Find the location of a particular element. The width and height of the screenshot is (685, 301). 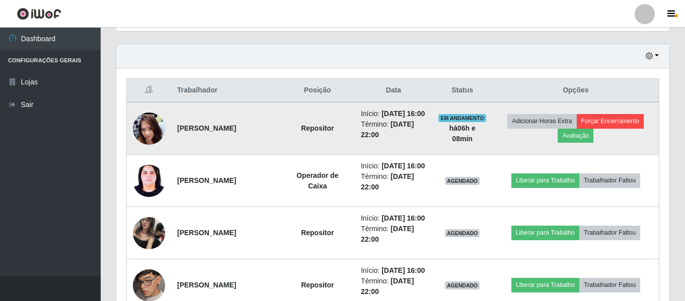

th: Data is located at coordinates (393, 91).